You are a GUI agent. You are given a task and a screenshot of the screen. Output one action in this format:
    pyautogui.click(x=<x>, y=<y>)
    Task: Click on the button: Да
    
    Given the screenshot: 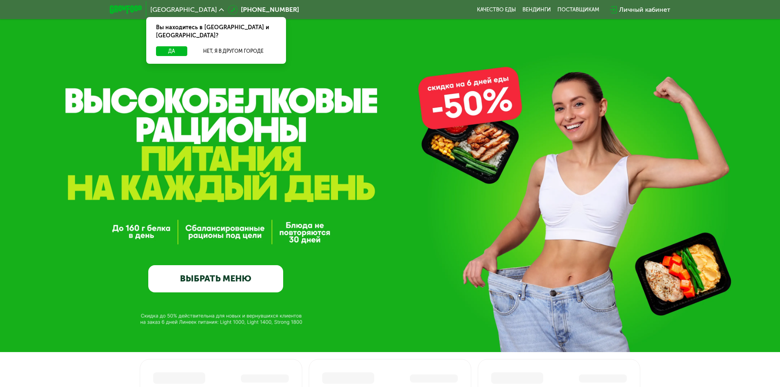 What is the action you would take?
    pyautogui.click(x=171, y=51)
    